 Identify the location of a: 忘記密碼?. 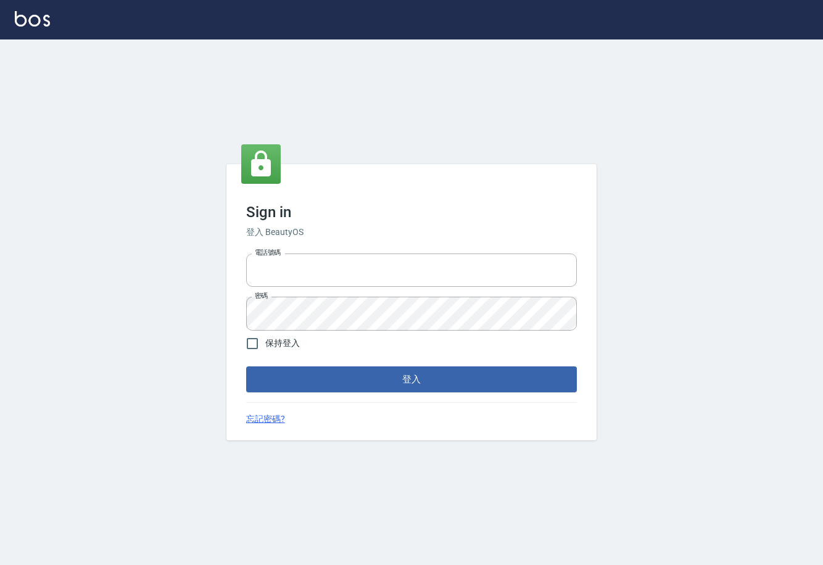
(265, 419).